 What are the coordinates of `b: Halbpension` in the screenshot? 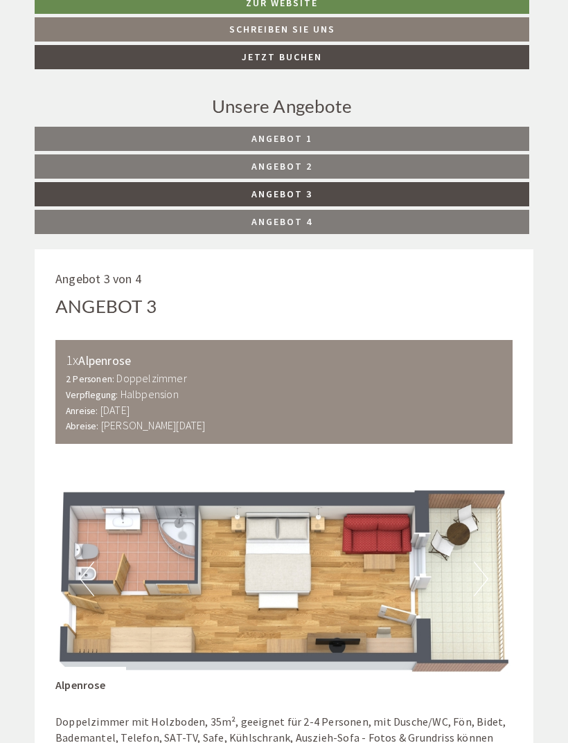 It's located at (150, 394).